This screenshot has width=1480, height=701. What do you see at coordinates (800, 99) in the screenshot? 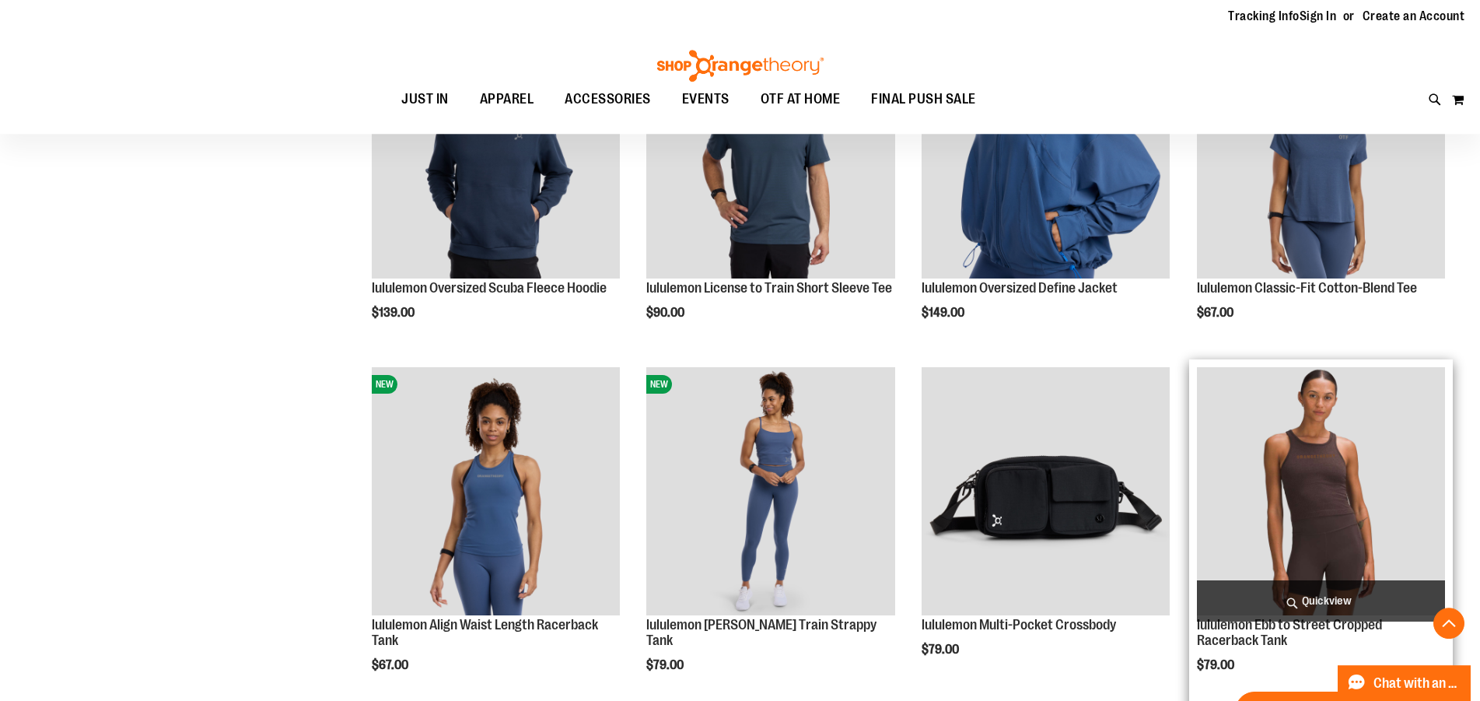
I see `span: OTF AT HOME` at bounding box center [800, 99].